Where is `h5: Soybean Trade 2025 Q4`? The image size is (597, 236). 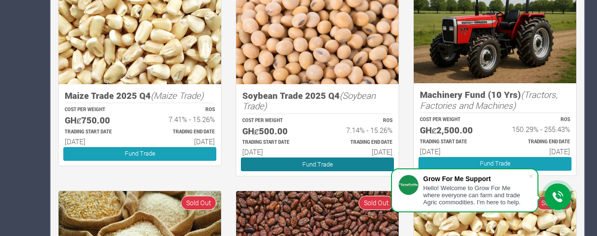
h5: Soybean Trade 2025 Q4 is located at coordinates (317, 101).